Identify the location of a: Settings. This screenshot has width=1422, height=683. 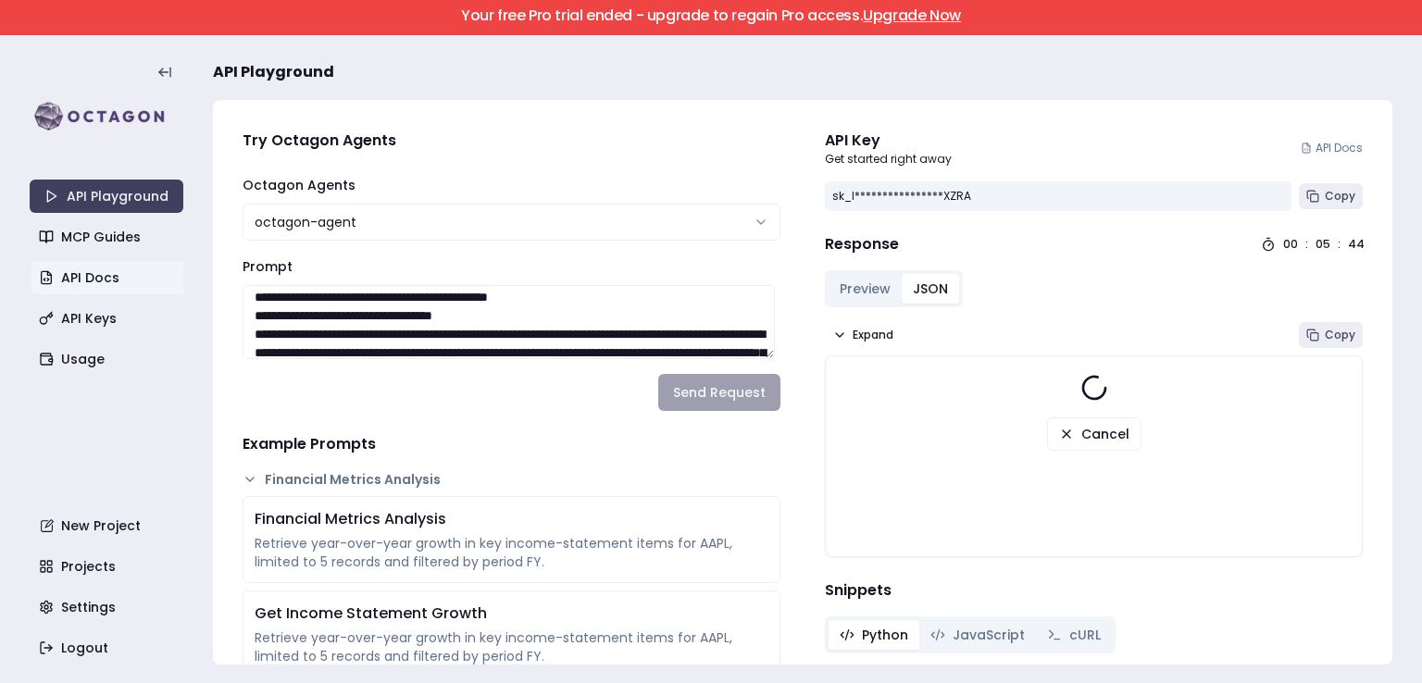
(108, 607).